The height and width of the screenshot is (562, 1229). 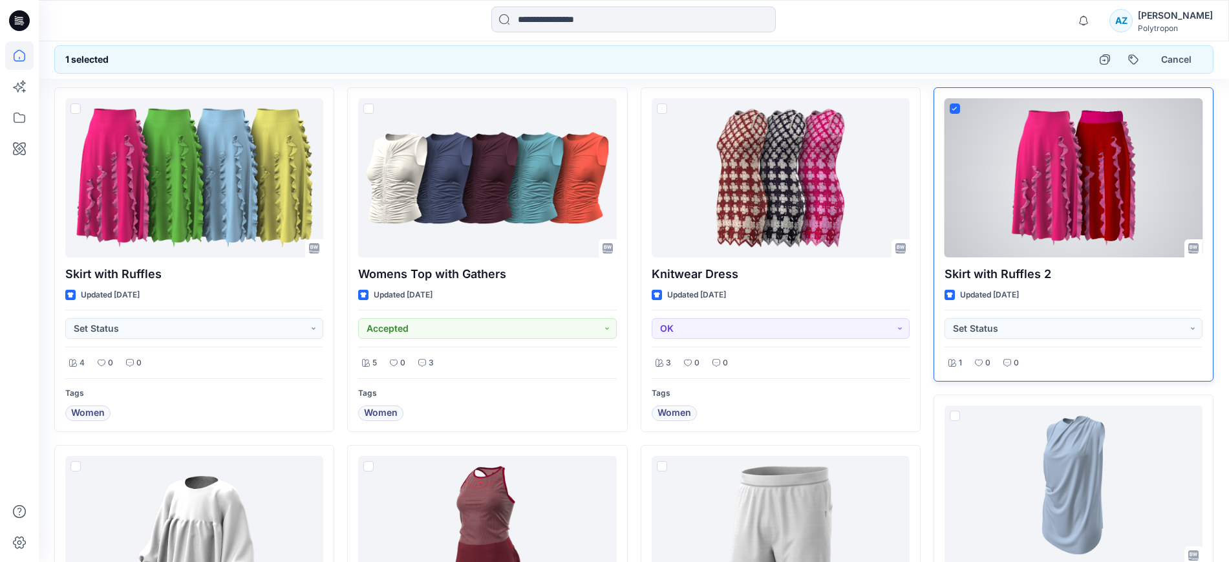 What do you see at coordinates (1073, 274) in the screenshot?
I see `p: Skirt with Ruffles 2` at bounding box center [1073, 274].